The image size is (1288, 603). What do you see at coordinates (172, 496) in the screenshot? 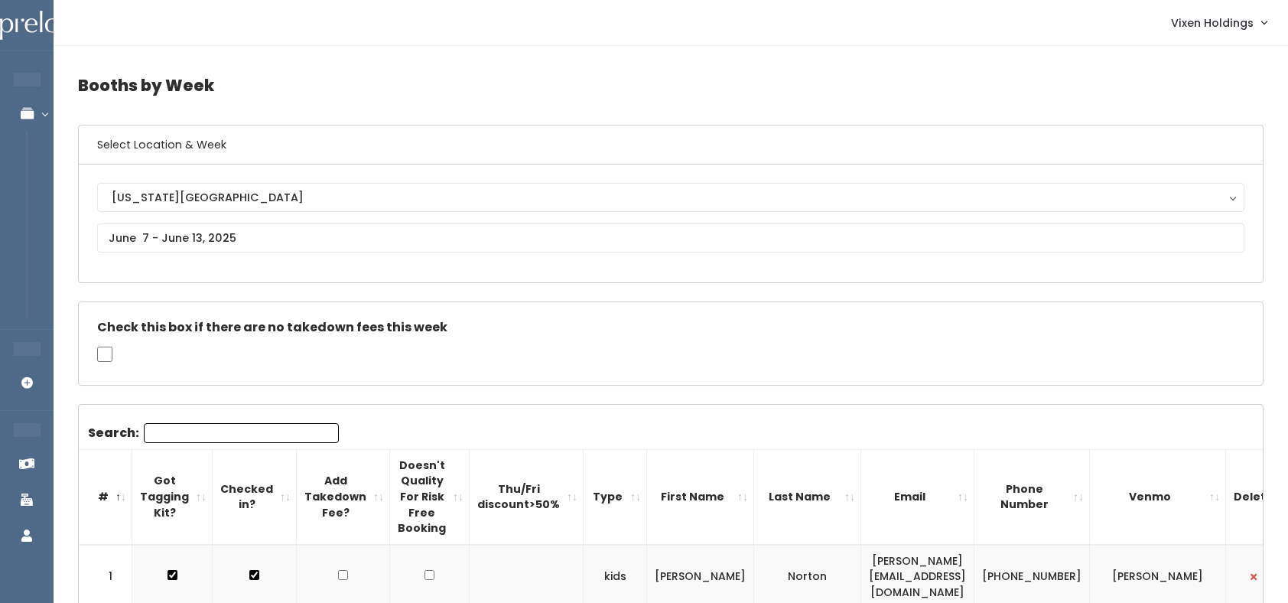
I see `th: Got Tagging Kit?: activate to sort column ascending` at bounding box center [172, 496].